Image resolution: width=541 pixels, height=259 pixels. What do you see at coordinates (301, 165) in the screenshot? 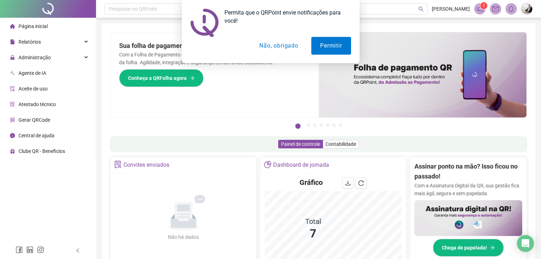
I see `div: Dashboard de jornada` at bounding box center [301, 165].